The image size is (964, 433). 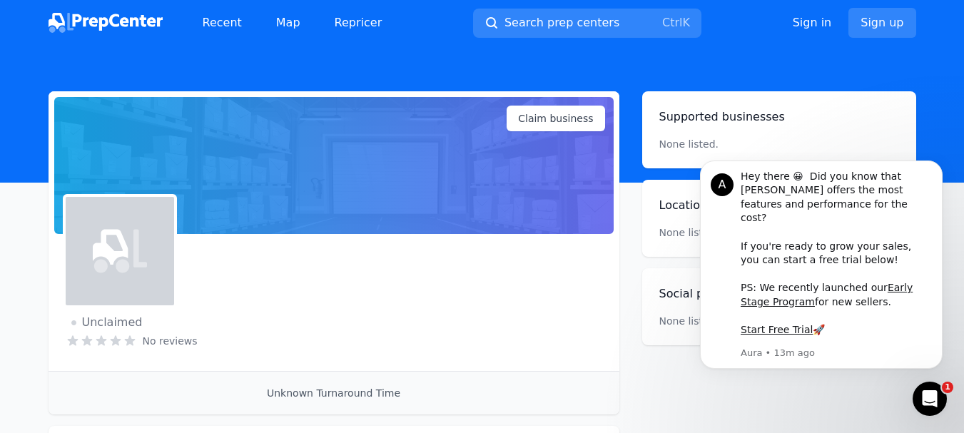 I want to click on img: icon-light.svg, so click(x=120, y=251).